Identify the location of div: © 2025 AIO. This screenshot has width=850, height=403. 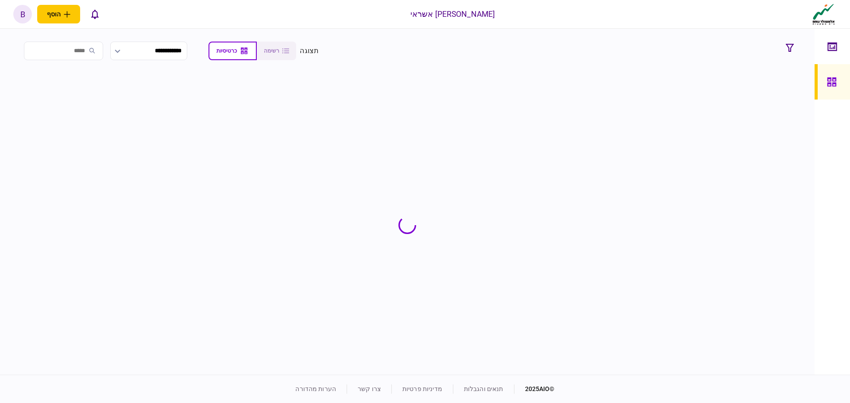
(534, 389).